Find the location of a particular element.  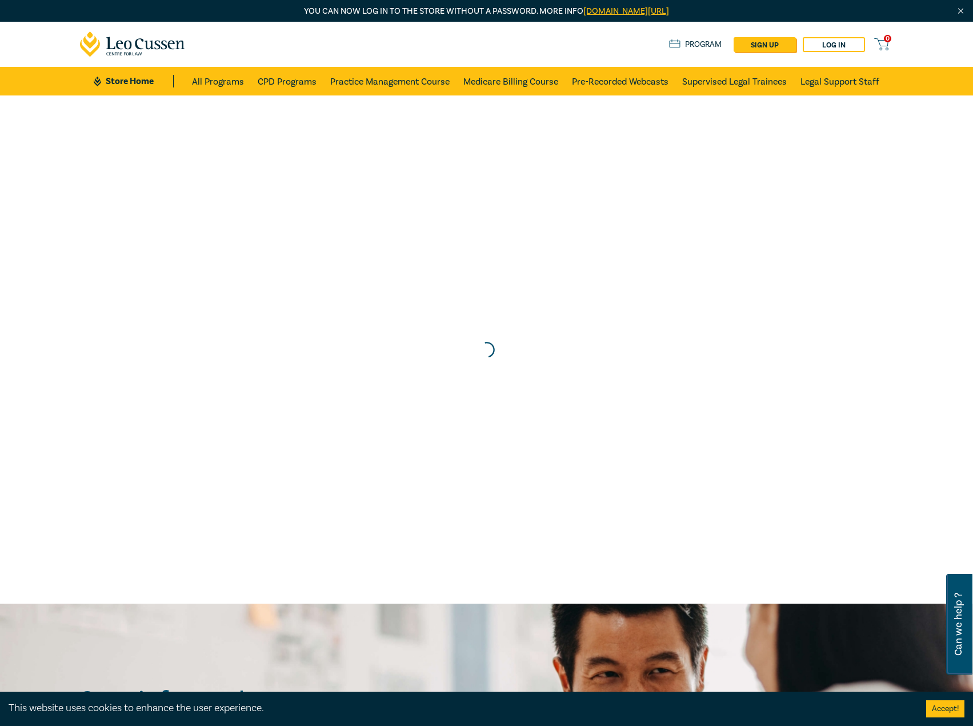

a: Store Home is located at coordinates (133, 81).